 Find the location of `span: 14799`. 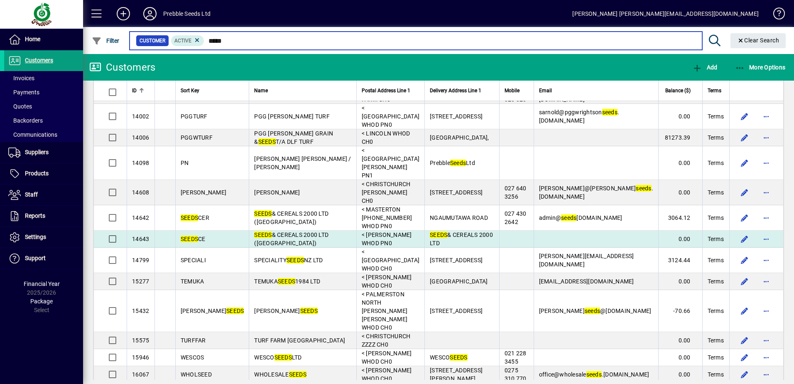

span: 14799 is located at coordinates (140, 260).